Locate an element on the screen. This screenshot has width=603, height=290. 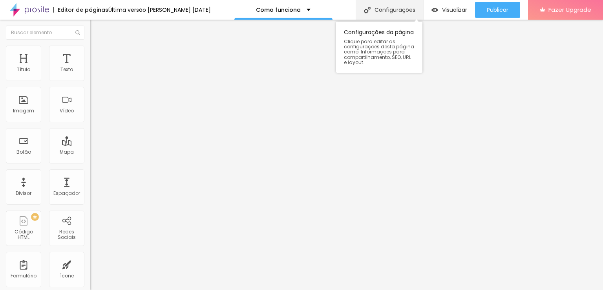
button: Visualizar is located at coordinates (449, 10).